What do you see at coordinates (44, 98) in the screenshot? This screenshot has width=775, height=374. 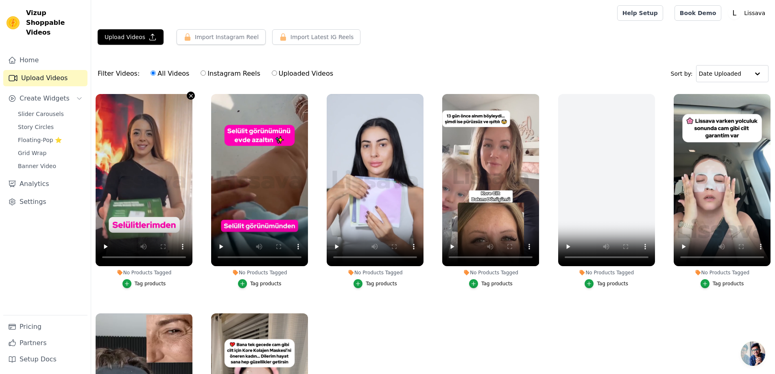 I see `span: Create Widgets` at bounding box center [44, 98].